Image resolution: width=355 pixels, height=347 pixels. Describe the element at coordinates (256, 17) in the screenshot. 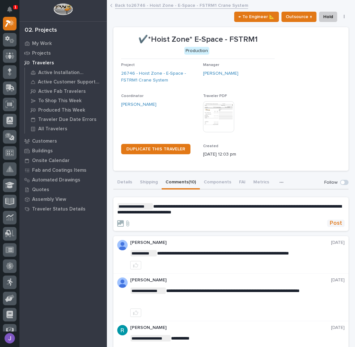

I see `button: ← To Engineer 📐` at that location.